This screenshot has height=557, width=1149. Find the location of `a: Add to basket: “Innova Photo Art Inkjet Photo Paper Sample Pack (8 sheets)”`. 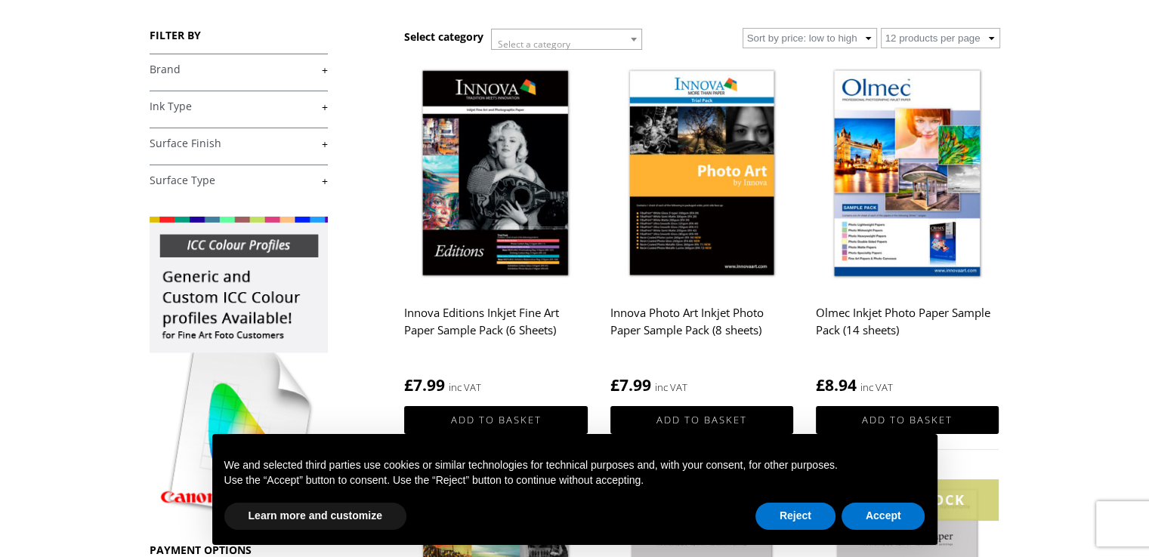

a: Add to basket: “Innova Photo Art Inkjet Photo Paper Sample Pack (8 sheets)” is located at coordinates (702, 420).